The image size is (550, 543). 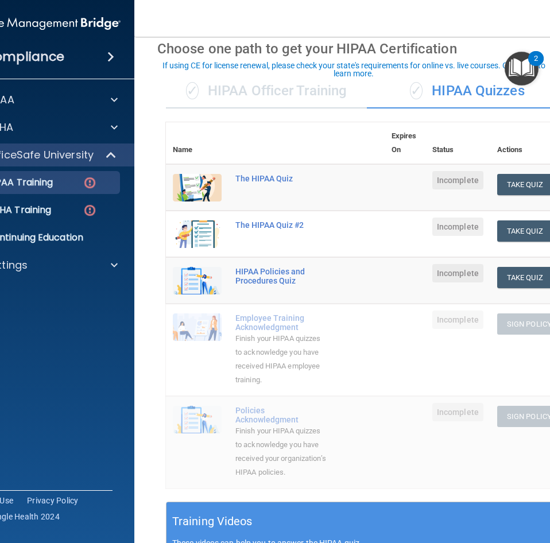 What do you see at coordinates (405, 143) in the screenshot?
I see `th: Expires On` at bounding box center [405, 143].